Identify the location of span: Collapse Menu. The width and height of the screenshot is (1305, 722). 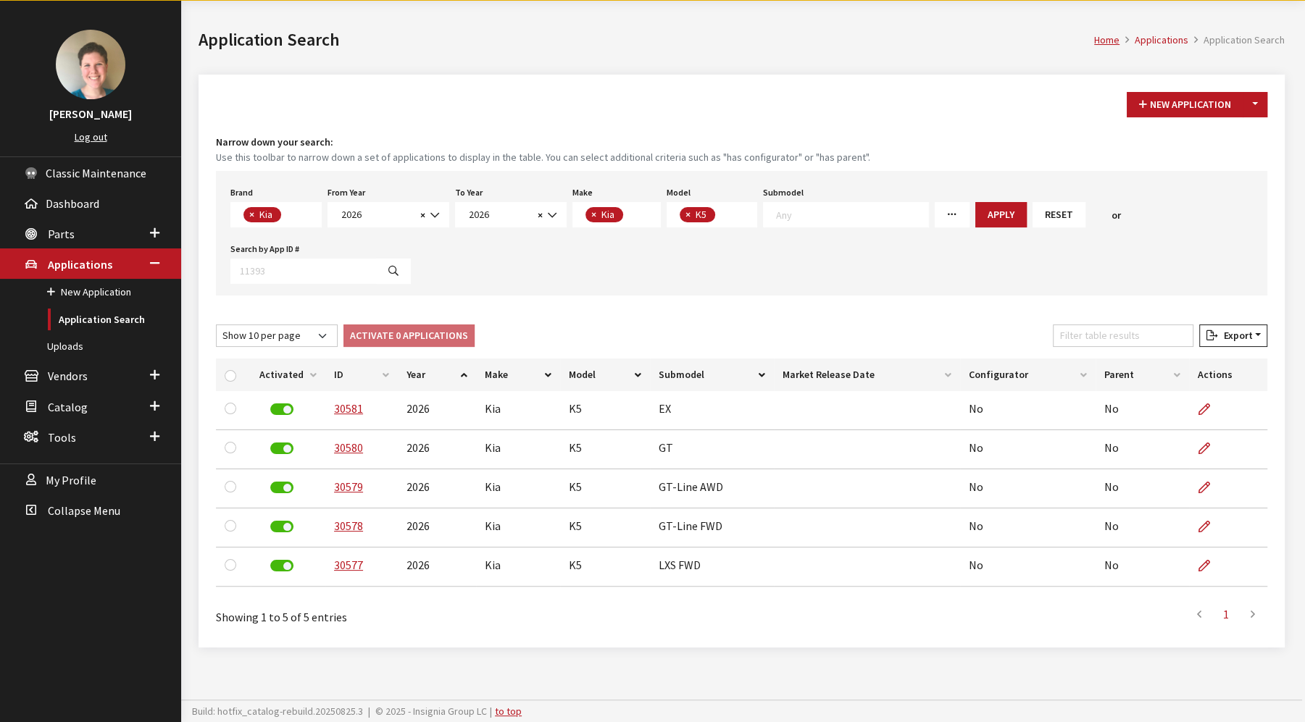
(84, 511).